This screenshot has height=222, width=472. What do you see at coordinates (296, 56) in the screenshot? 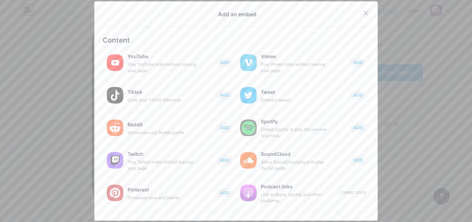
I see `div: Vimeo` at bounding box center [296, 56].